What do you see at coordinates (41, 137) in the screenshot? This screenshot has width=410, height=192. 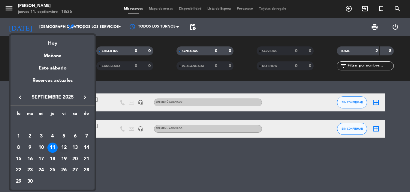 I see `td: 3 de septiembre de 2025` at bounding box center [41, 137].